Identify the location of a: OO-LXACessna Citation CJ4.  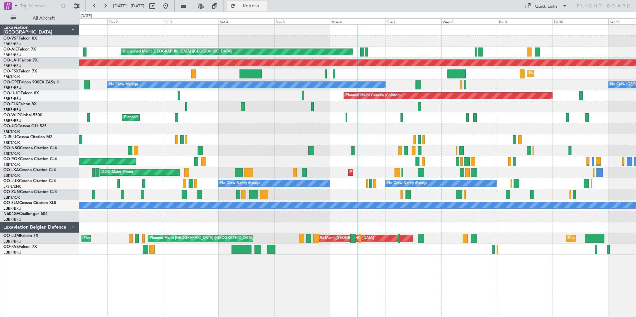
(30, 170).